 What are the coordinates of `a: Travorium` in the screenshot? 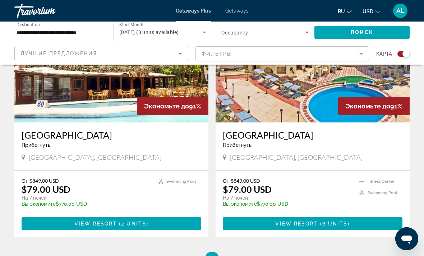 It's located at (50, 11).